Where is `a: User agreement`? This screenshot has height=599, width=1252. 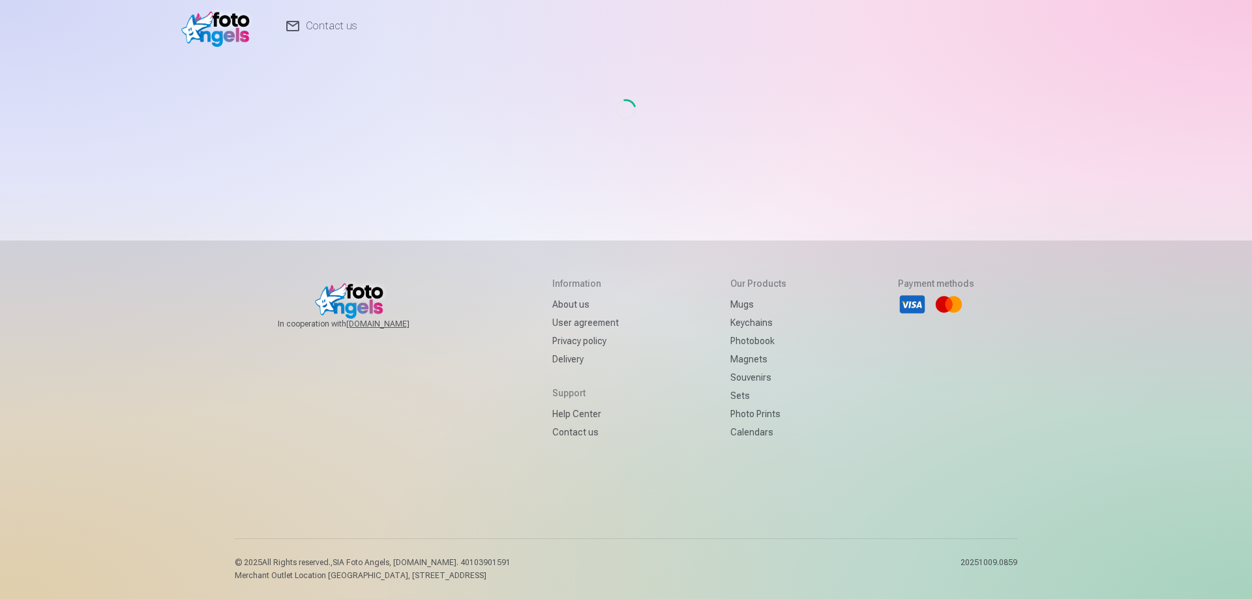 a: User agreement is located at coordinates (585, 323).